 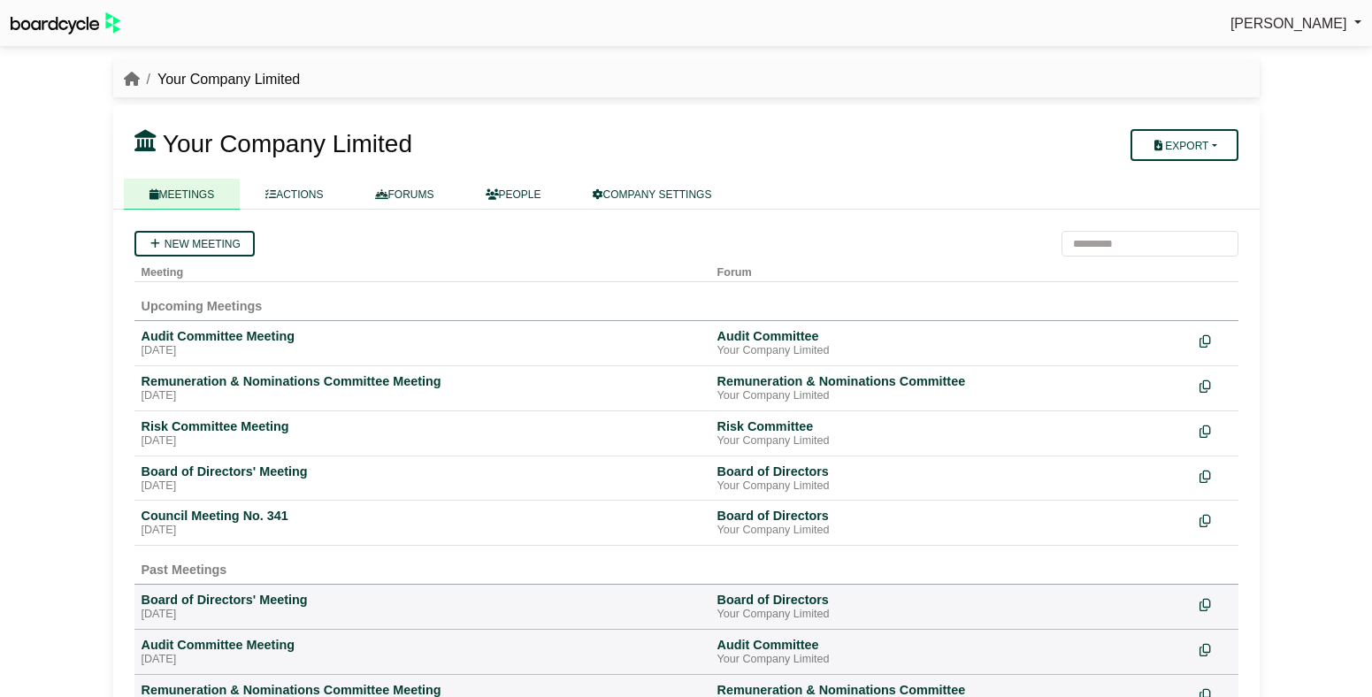 I want to click on span: Upcoming Meetings, so click(x=202, y=306).